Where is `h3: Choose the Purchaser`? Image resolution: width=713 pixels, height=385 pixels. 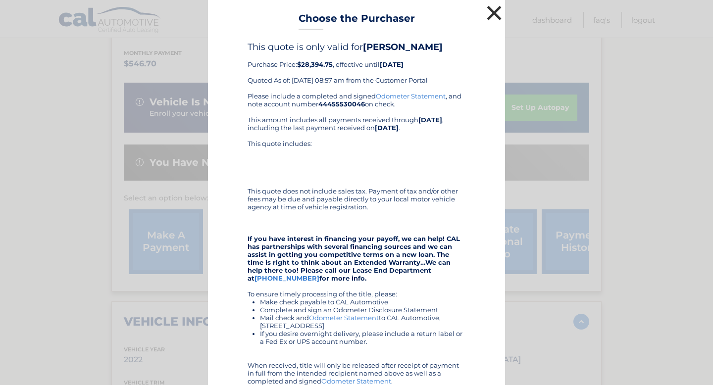
h3: Choose the Purchaser is located at coordinates (356, 21).